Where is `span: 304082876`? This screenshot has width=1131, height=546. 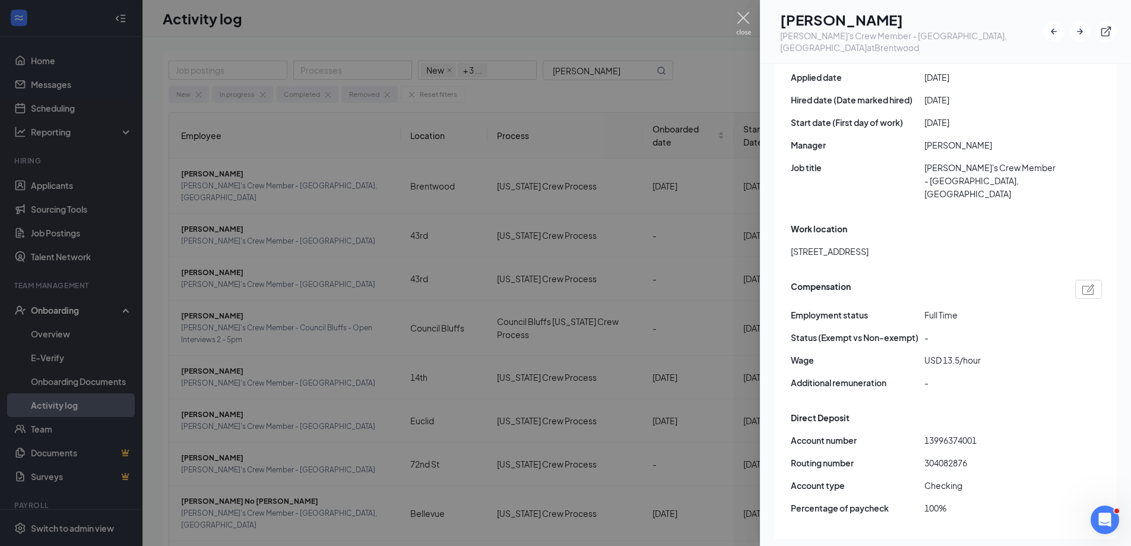
span: 304082876 is located at coordinates (991, 463).